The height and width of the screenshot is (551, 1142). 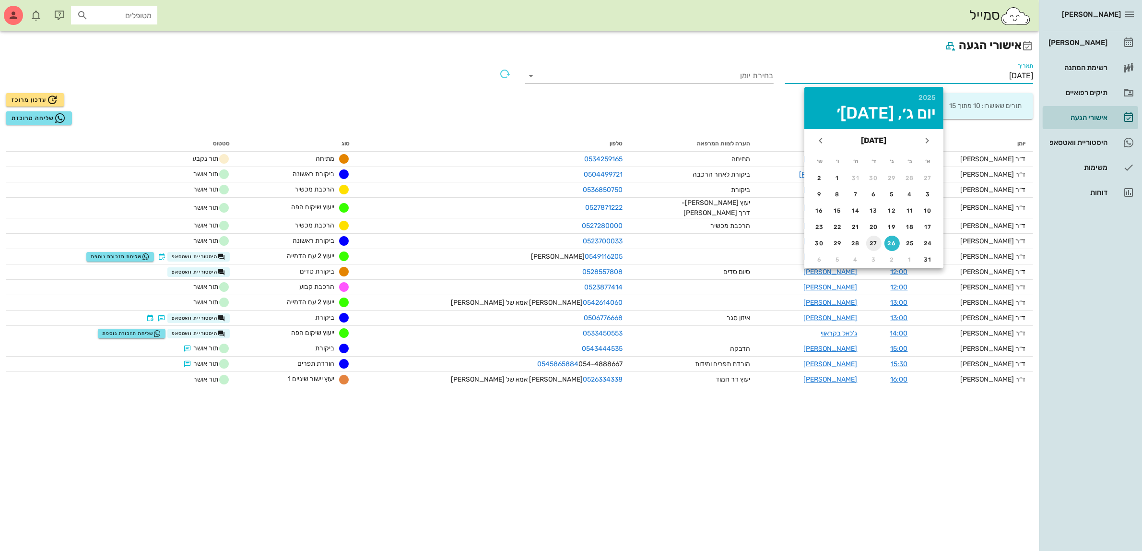 I want to click on button: 10, so click(x=928, y=211).